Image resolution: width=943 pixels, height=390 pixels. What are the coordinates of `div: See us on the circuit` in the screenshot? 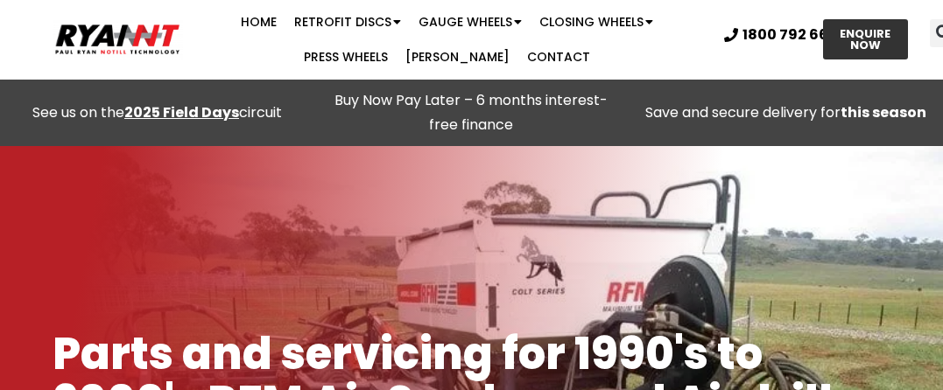 It's located at (157, 113).